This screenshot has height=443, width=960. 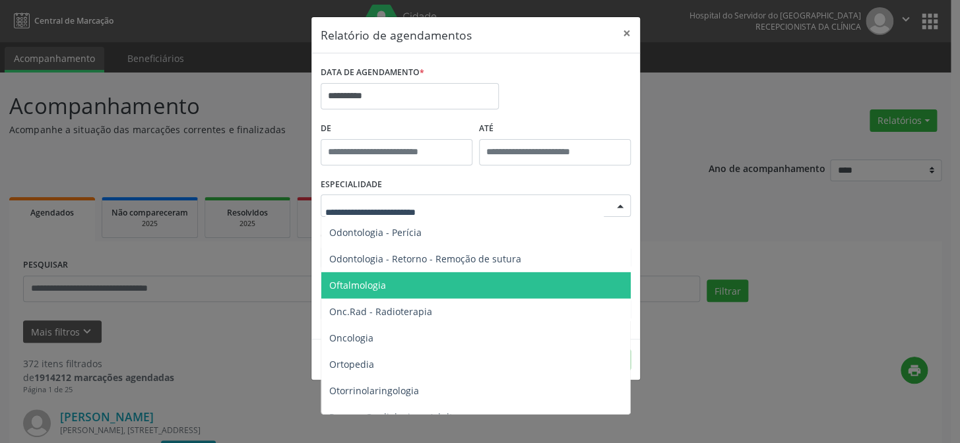 What do you see at coordinates (393, 417) in the screenshot?
I see `span: Parecer Cardiologico - Adulto` at bounding box center [393, 417].